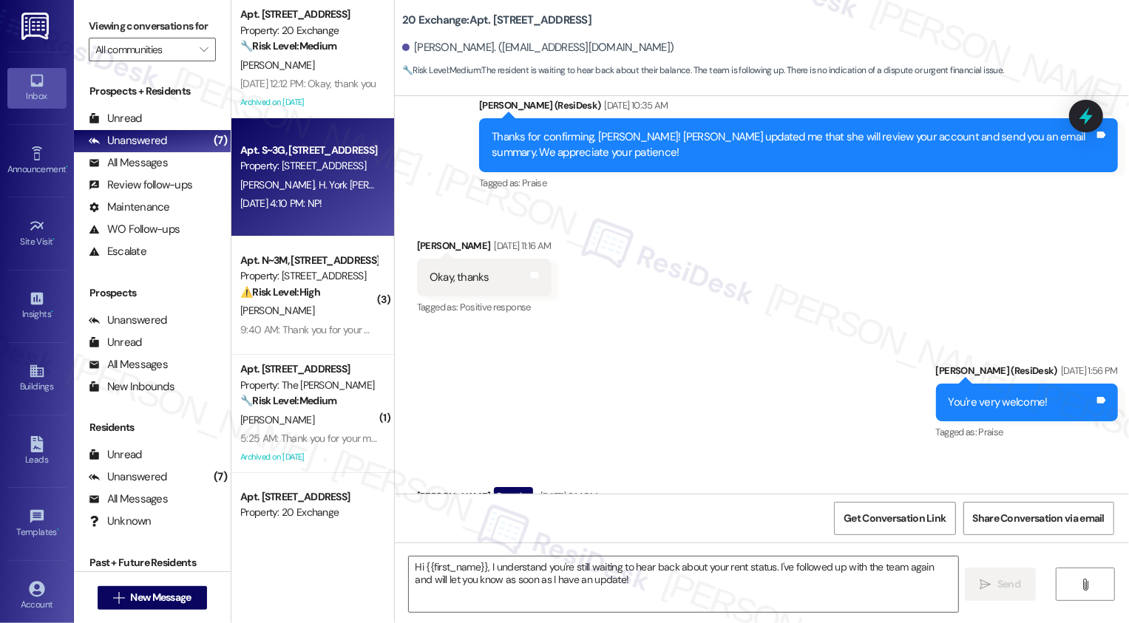 The image size is (1129, 623). I want to click on label: Viewing conversations for, so click(152, 26).